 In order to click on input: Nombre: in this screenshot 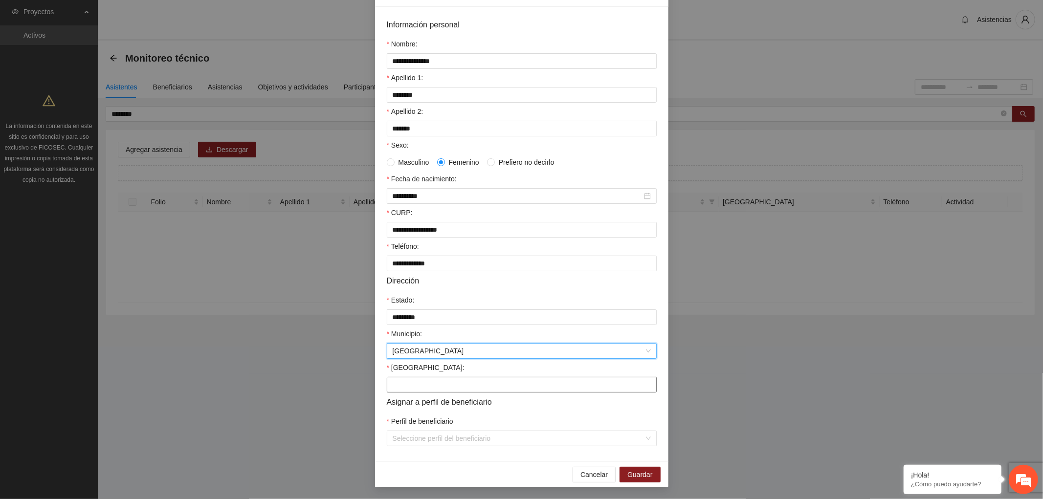, I will do `click(522, 61)`.